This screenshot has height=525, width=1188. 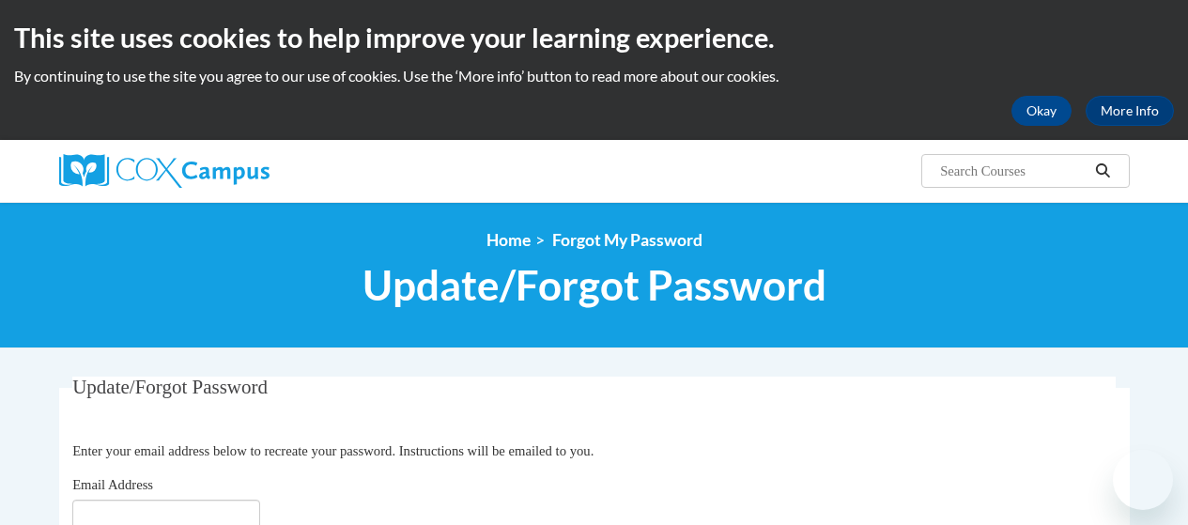 I want to click on span: Enter your email address below to recreate your password. Instructions will be emailed to you., so click(x=332, y=451).